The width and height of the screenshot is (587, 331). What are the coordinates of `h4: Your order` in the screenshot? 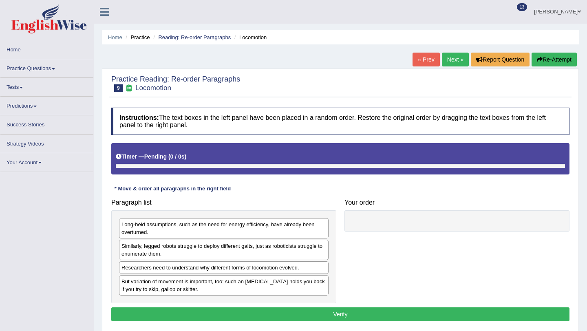 It's located at (457, 203).